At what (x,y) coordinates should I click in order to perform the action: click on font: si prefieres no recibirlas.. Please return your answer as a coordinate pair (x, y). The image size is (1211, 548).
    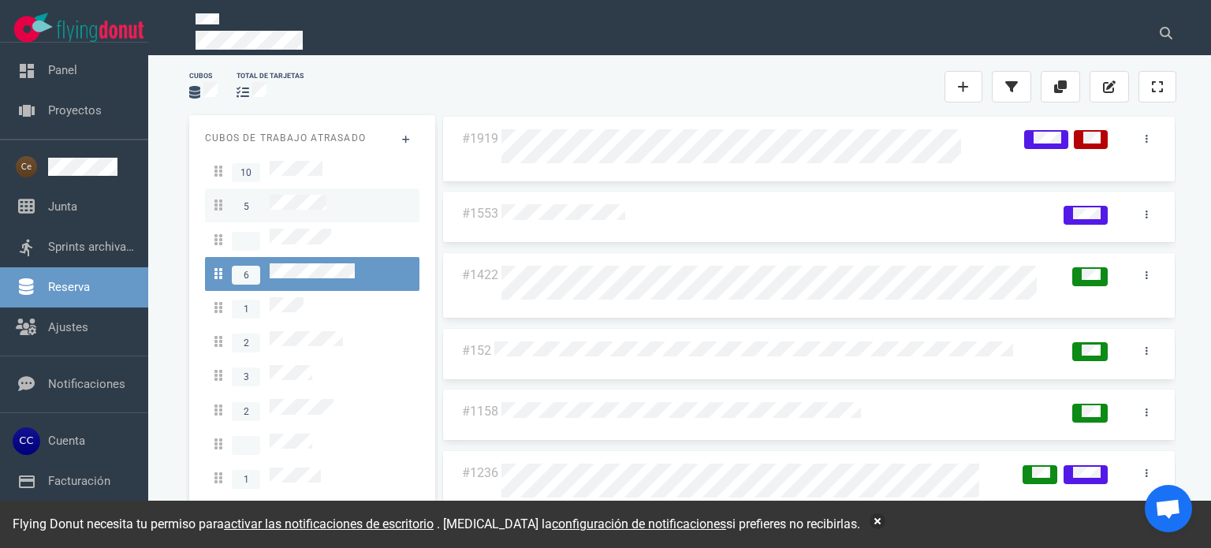
    Looking at the image, I should click on (793, 523).